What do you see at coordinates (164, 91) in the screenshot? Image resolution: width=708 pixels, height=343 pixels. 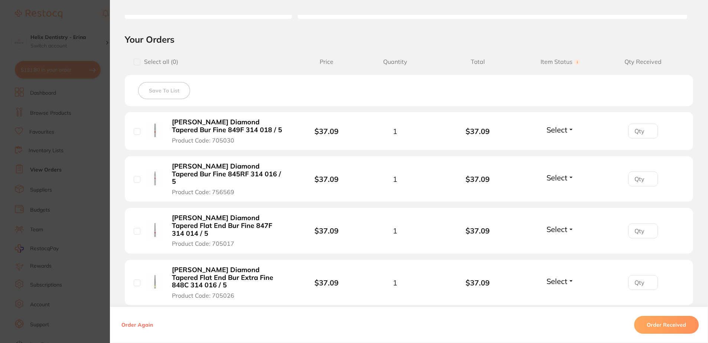 I see `button: Save To List` at bounding box center [164, 91].